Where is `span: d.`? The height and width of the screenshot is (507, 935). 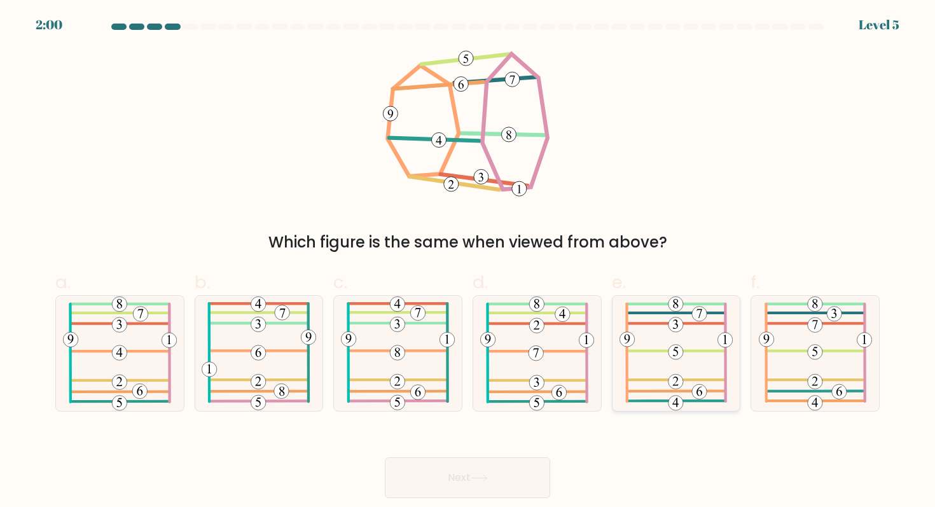
span: d. is located at coordinates (480, 282).